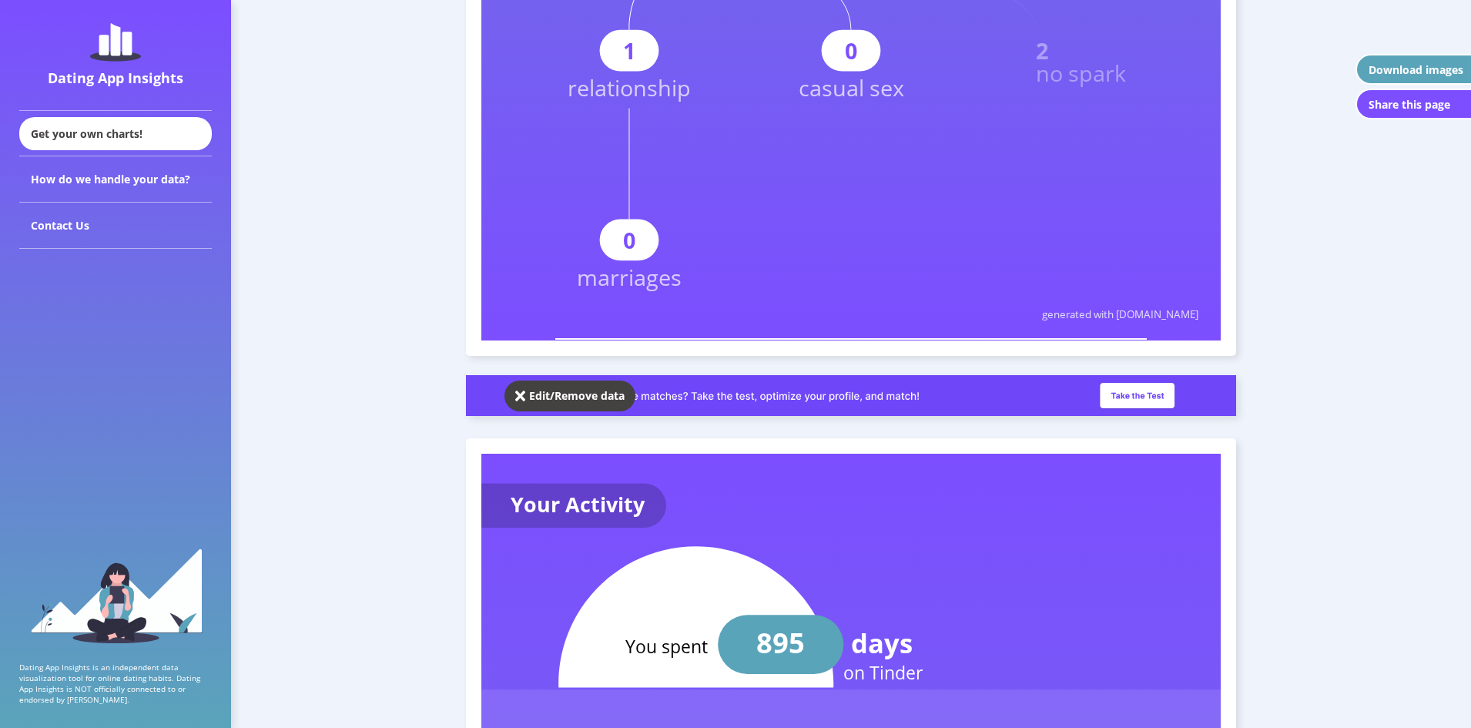 The width and height of the screenshot is (1471, 728). I want to click on text: You spent, so click(666, 646).